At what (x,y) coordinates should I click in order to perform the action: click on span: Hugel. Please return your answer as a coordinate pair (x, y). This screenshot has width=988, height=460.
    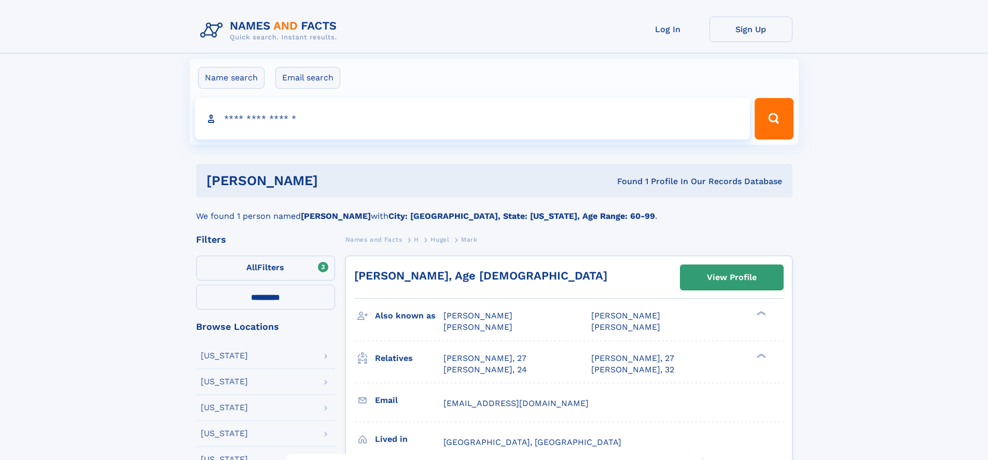
    Looking at the image, I should click on (440, 239).